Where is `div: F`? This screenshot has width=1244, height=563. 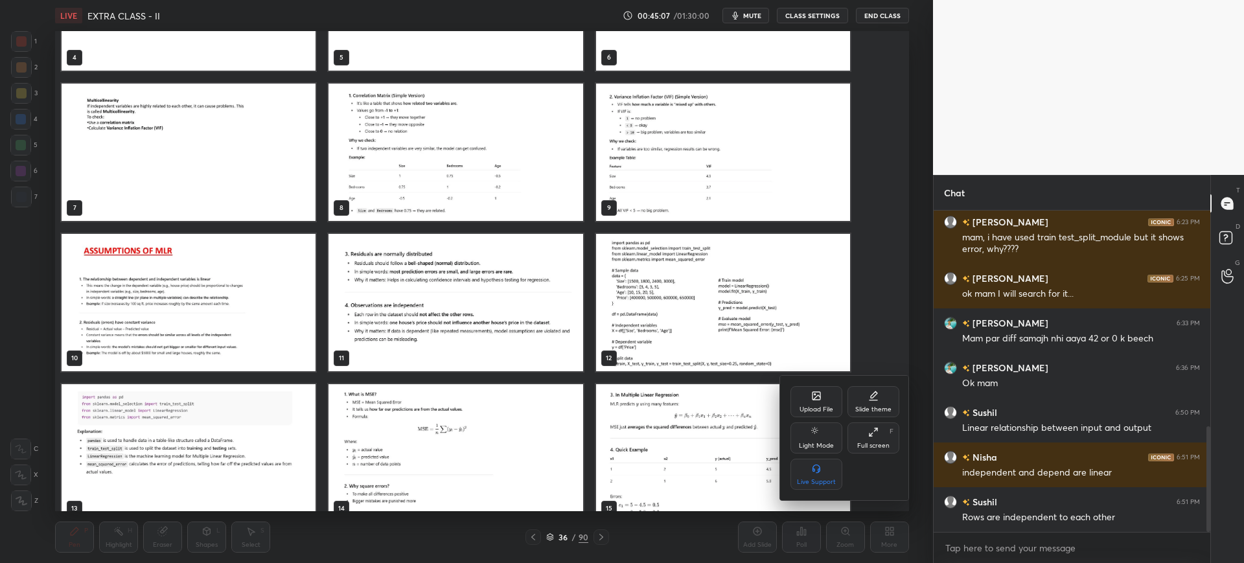 div: F is located at coordinates (891, 431).